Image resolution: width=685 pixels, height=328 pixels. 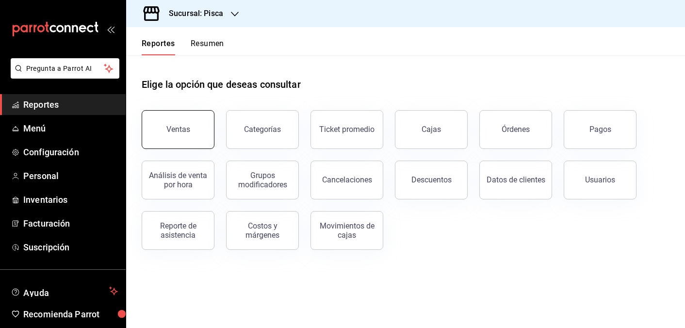 What do you see at coordinates (262, 180) in the screenshot?
I see `div: Grupos modificadores` at bounding box center [262, 180].